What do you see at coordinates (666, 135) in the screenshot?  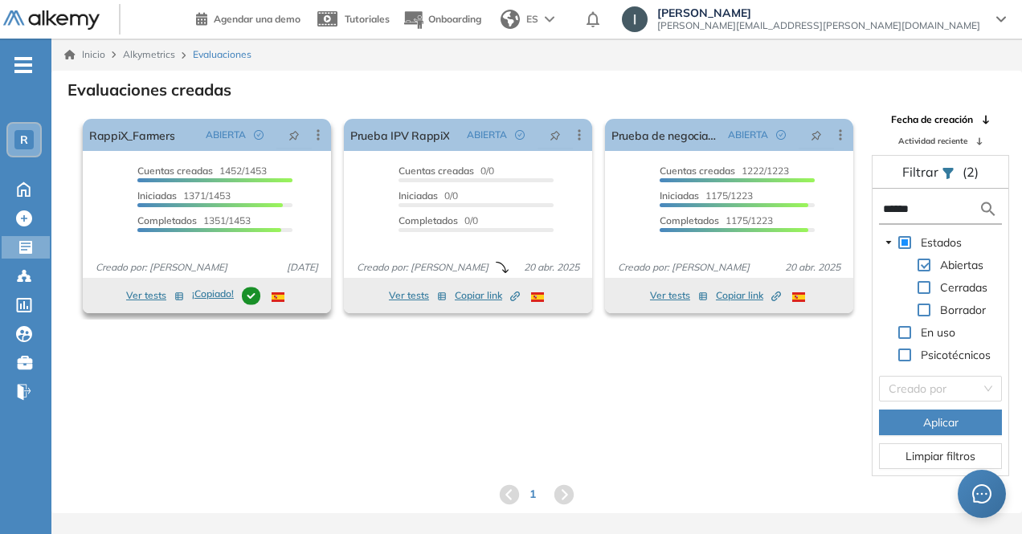 I see `a: Prueba de negociación RappiX` at bounding box center [666, 135].